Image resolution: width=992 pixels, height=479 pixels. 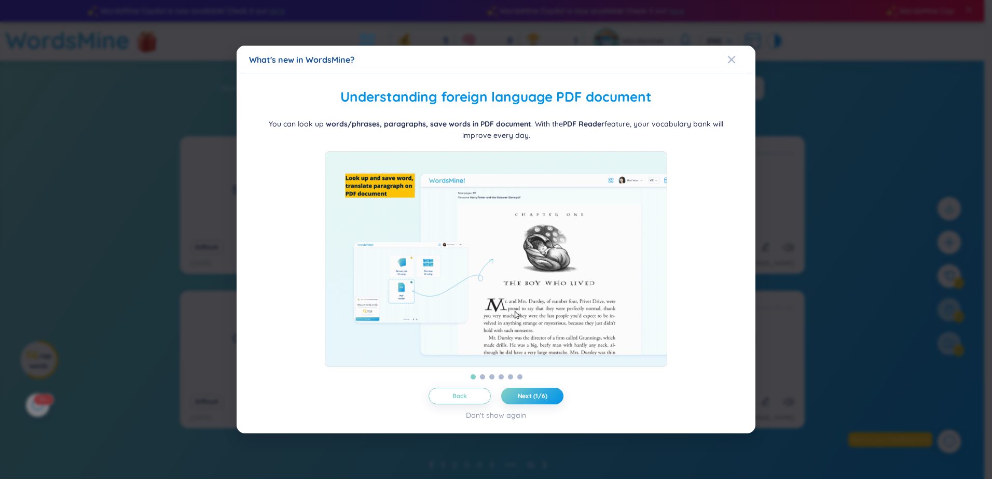 What do you see at coordinates (510, 377) in the screenshot?
I see `button: 5` at bounding box center [510, 377].